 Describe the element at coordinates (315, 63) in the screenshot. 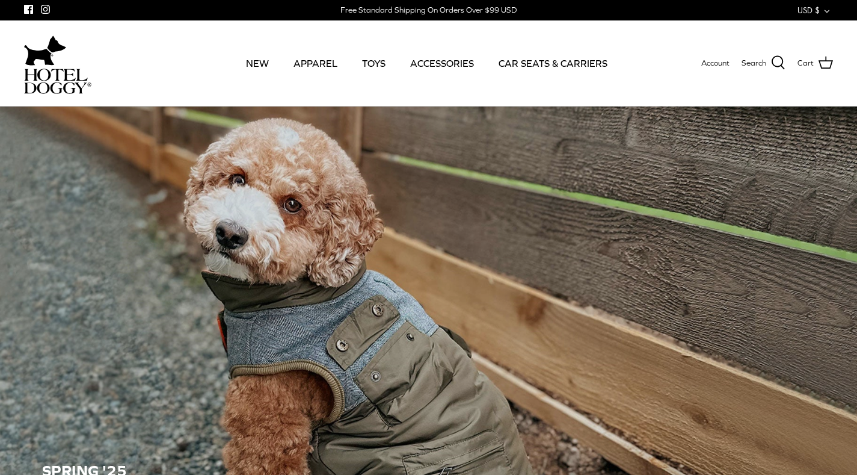

I see `a: APPAREL` at that location.